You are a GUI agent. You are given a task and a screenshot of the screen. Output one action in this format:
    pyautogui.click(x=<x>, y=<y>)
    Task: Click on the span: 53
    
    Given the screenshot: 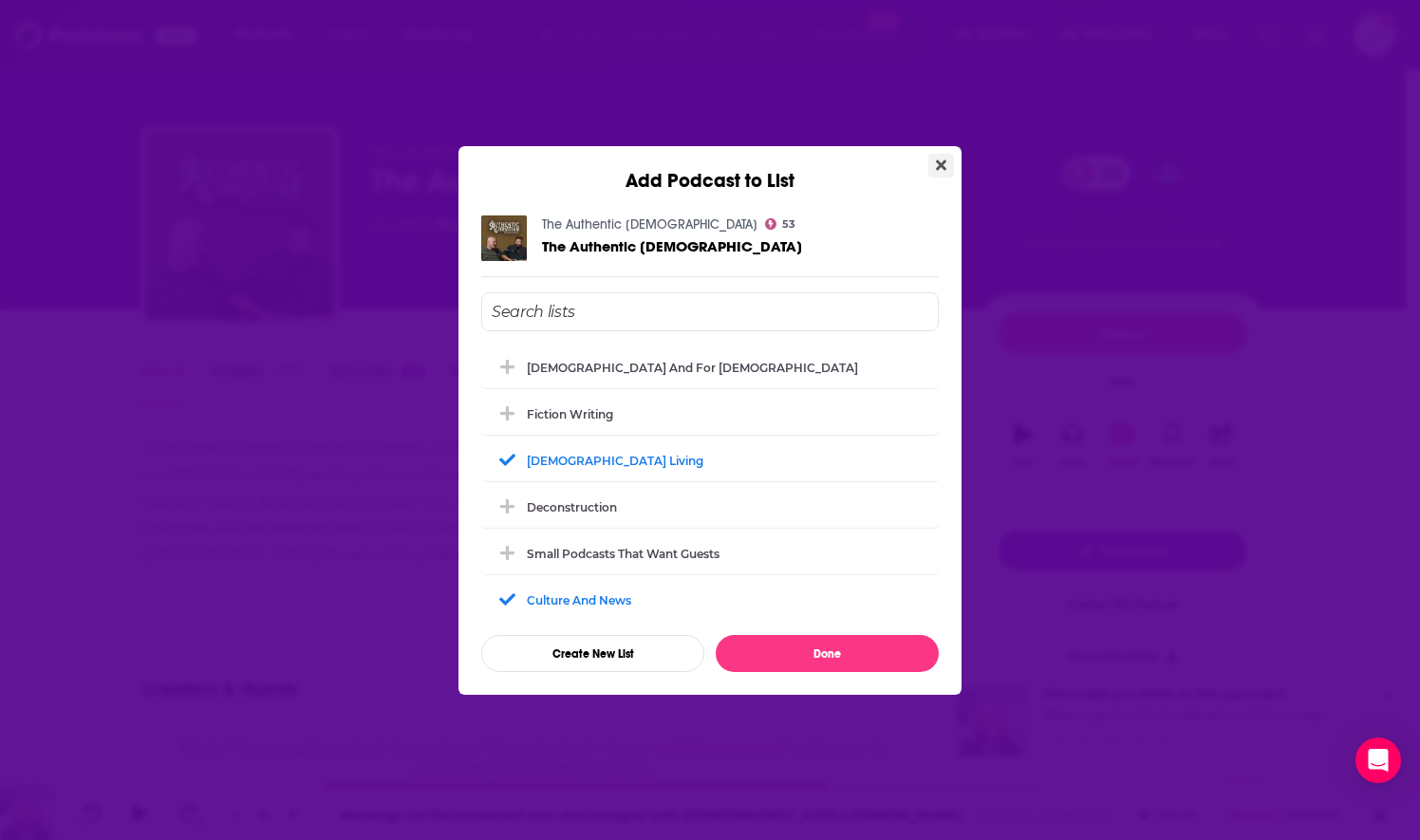 What is the action you would take?
    pyautogui.click(x=788, y=223)
    